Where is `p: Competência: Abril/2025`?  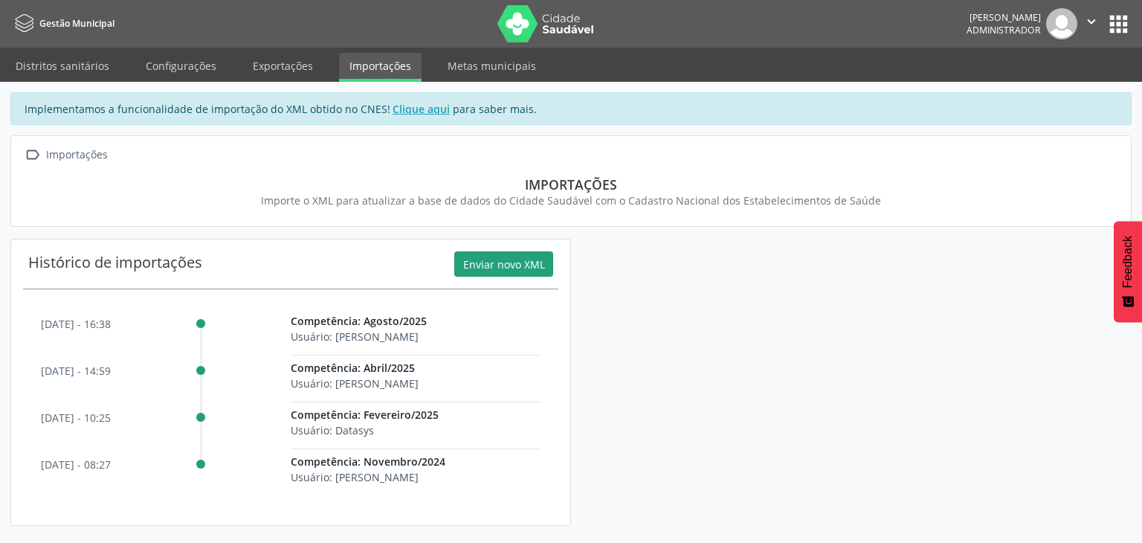
p: Competência: Abril/2025 is located at coordinates (416, 367).